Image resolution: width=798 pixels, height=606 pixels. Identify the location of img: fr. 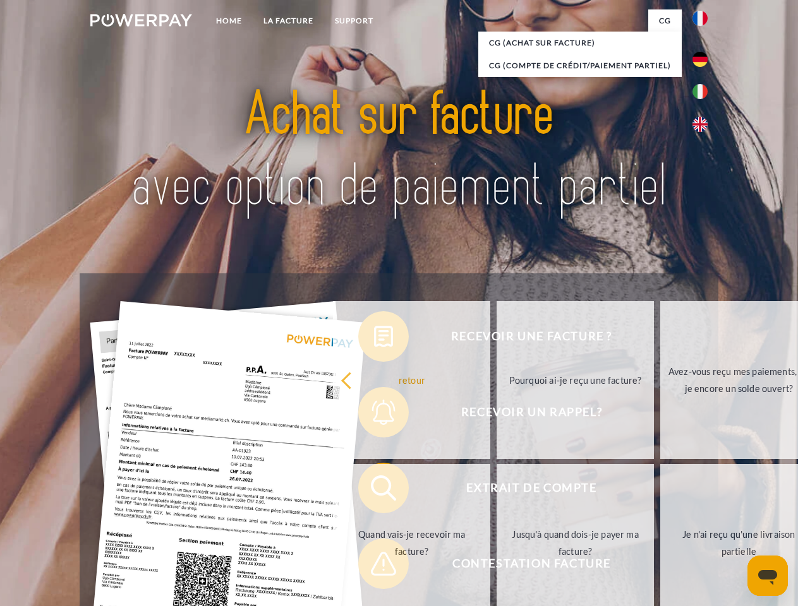
(700, 18).